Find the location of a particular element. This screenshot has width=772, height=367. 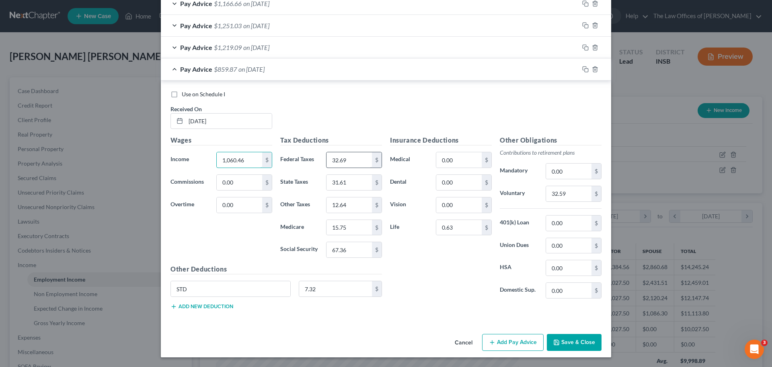

input: MM/DD/YYYY is located at coordinates (229, 121).